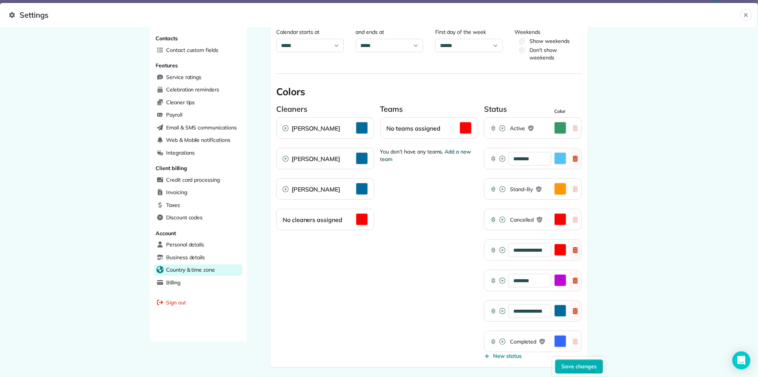 This screenshot has height=377, width=758. Describe the element at coordinates (198, 192) in the screenshot. I see `a: Invoicing` at that location.